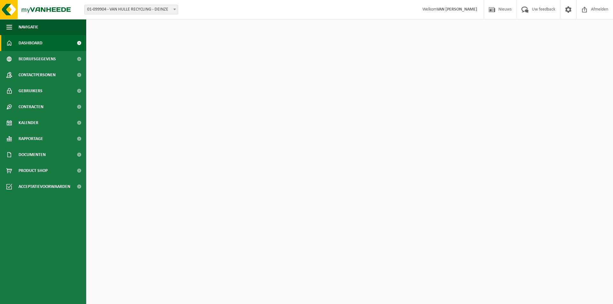  I want to click on span: Rapportage, so click(31, 139).